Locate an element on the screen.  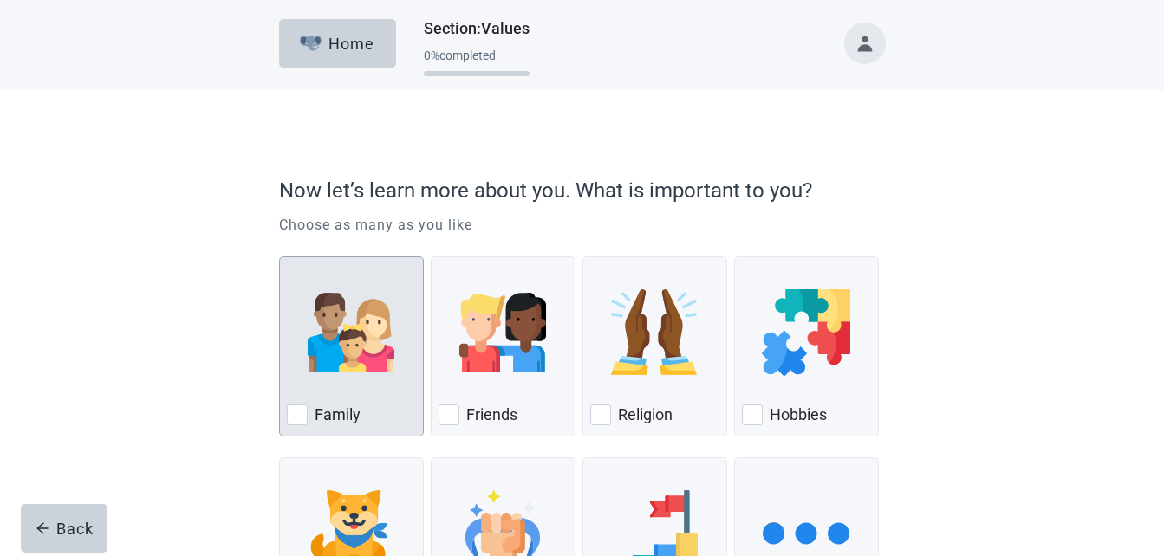
div: Home is located at coordinates (337, 43).